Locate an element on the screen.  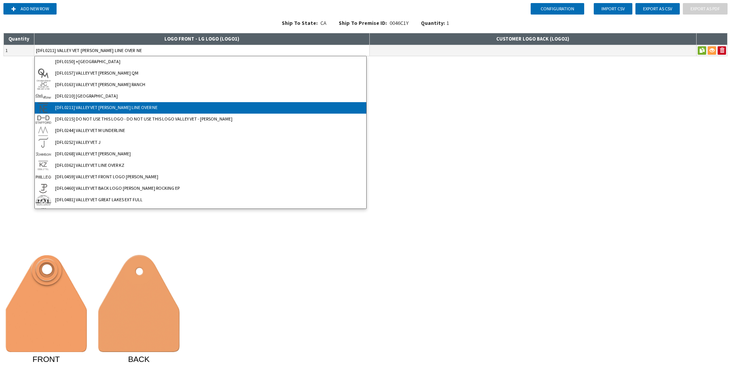
th: Quantity is located at coordinates (19, 39).